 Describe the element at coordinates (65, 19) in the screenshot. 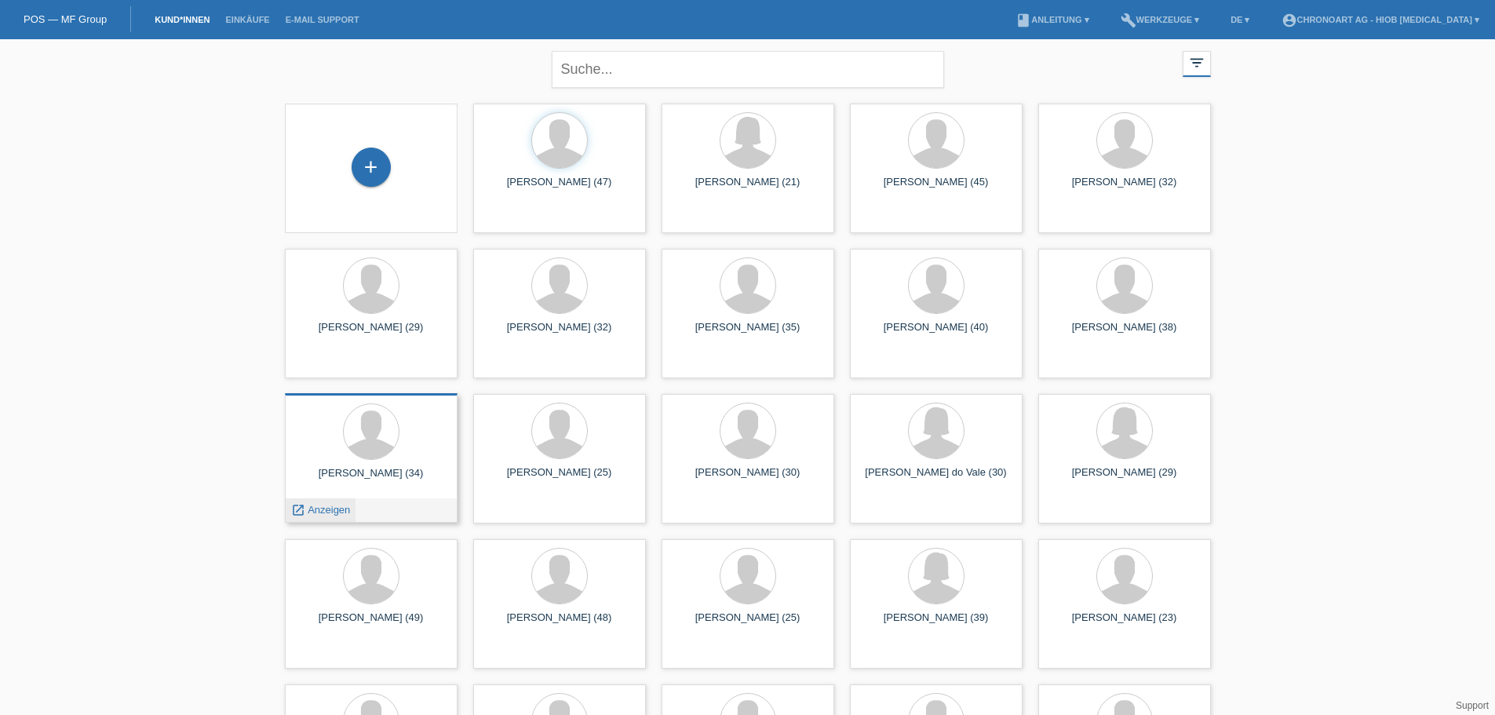

I see `a: POS — MF Group` at that location.